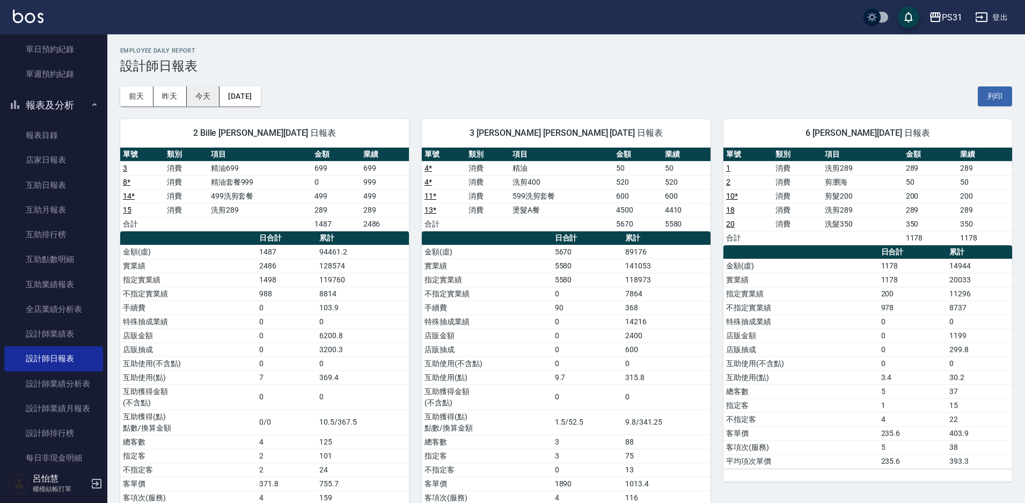  Describe the element at coordinates (487, 442) in the screenshot. I see `td: 總客數` at that location.